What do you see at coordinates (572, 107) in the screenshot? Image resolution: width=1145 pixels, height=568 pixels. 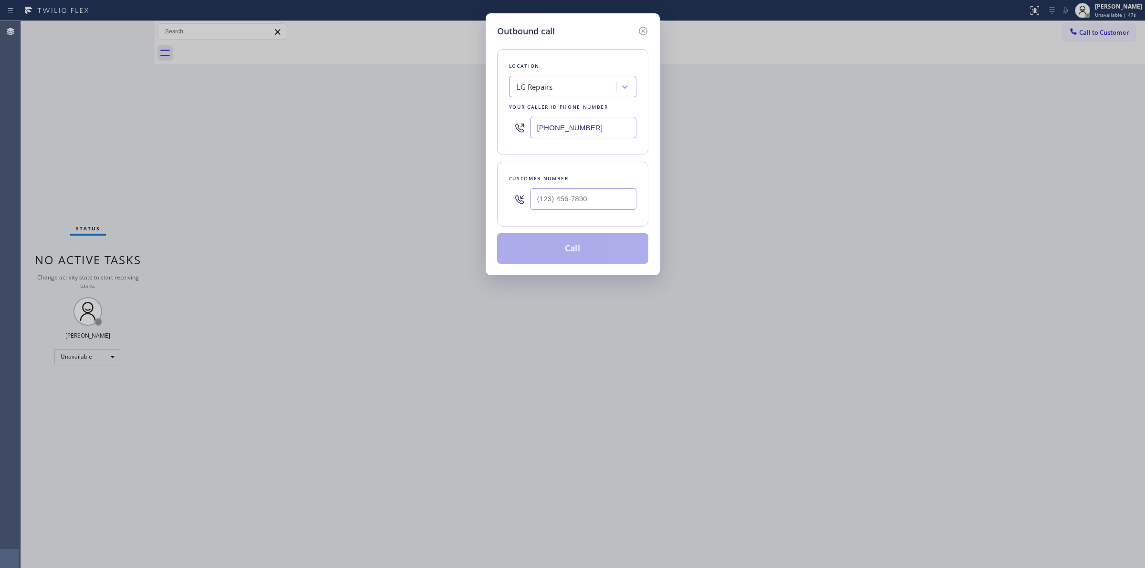 I see `div: Your caller id phone number` at bounding box center [572, 107].